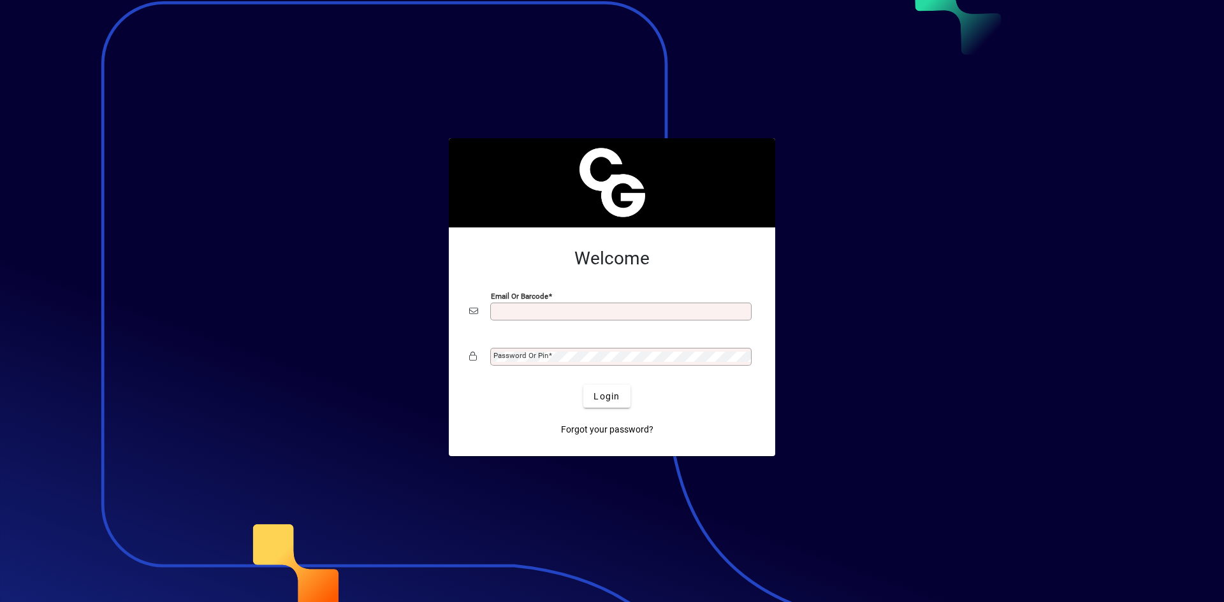  I want to click on mat-label: Password or Pin, so click(521, 356).